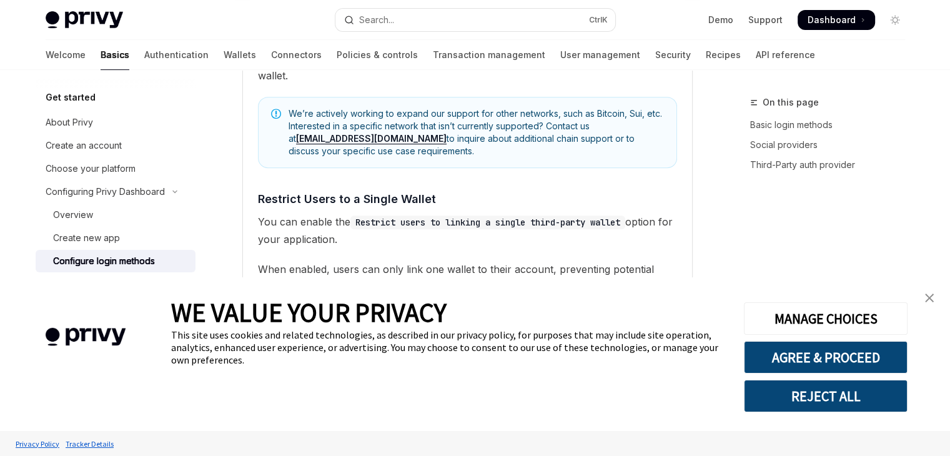  I want to click on a: Connectors, so click(296, 55).